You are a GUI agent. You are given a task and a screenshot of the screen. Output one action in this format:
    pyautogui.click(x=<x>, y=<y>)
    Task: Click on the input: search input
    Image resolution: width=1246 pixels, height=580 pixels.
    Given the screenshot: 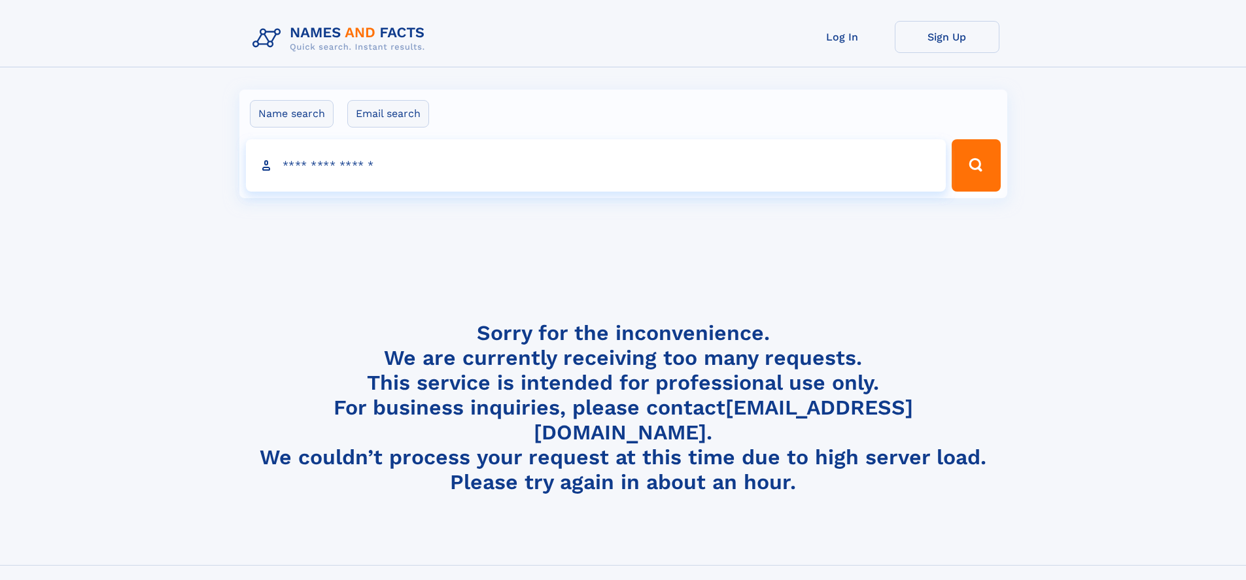 What is the action you would take?
    pyautogui.click(x=596, y=165)
    